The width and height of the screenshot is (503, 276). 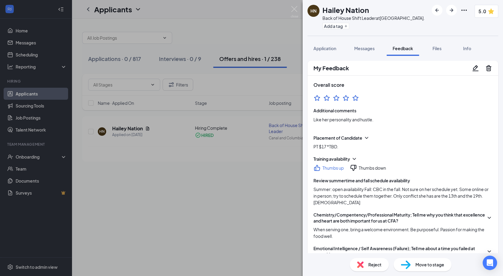 What do you see at coordinates (452, 10) in the screenshot?
I see `button: ArrowRight` at bounding box center [452, 10].